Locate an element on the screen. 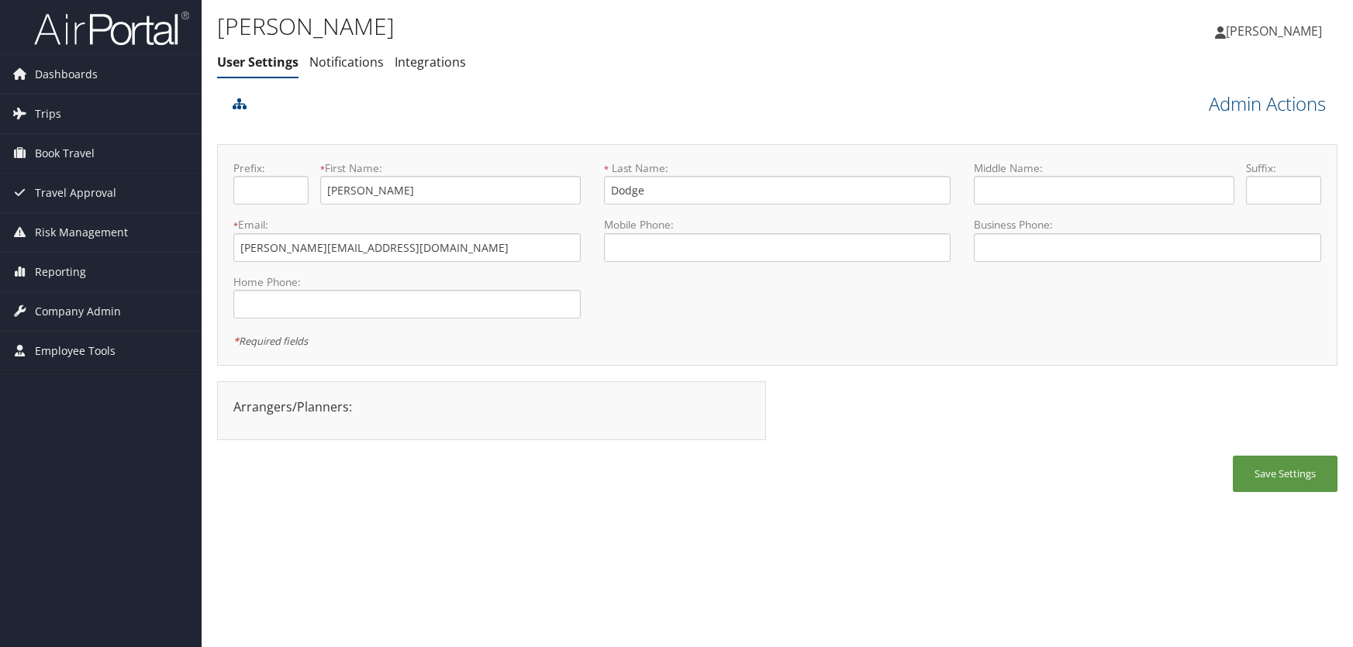 Image resolution: width=1353 pixels, height=647 pixels. span: Trips is located at coordinates (48, 114).